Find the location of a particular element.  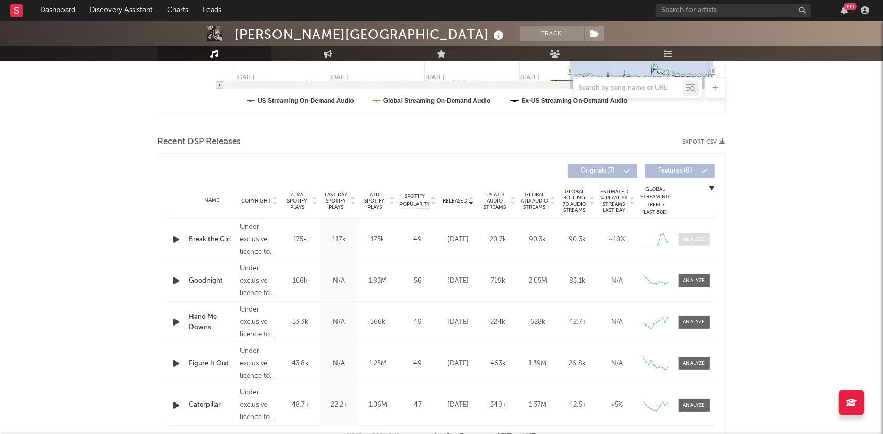

div: 1.83M is located at coordinates (378, 281).